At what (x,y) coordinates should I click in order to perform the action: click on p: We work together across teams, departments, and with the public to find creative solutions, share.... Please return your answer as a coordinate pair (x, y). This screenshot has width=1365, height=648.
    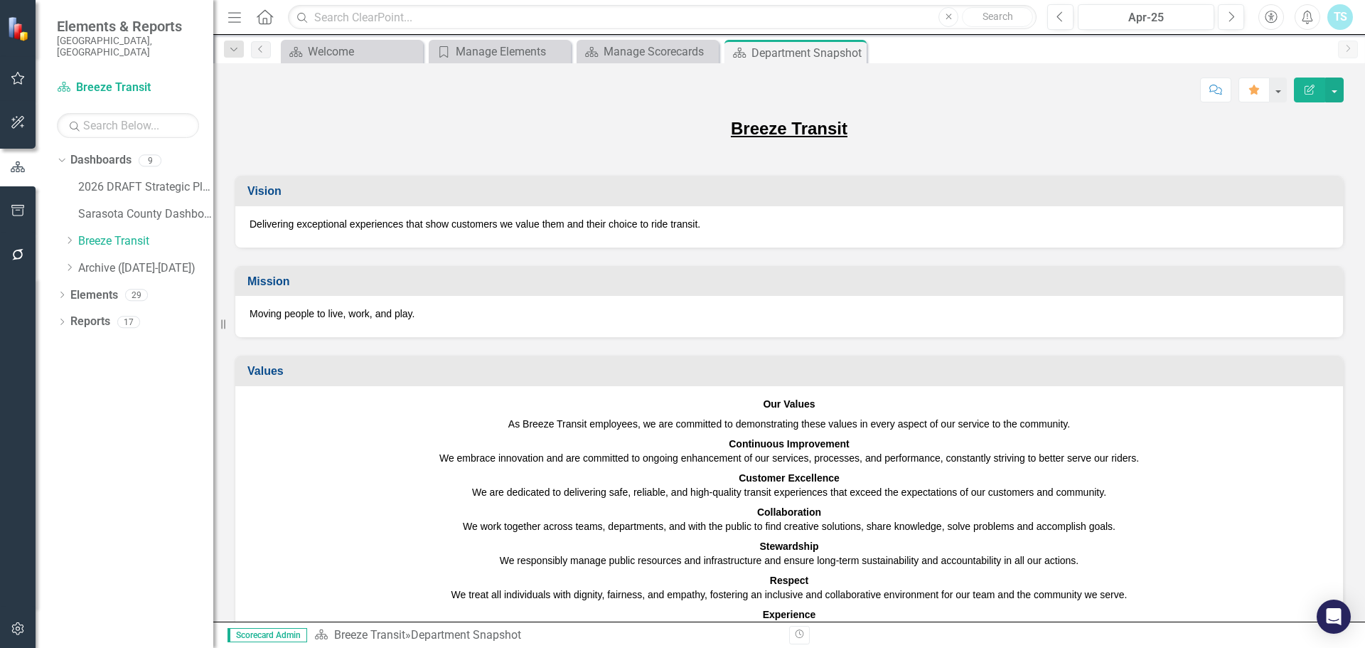
    Looking at the image, I should click on (789, 519).